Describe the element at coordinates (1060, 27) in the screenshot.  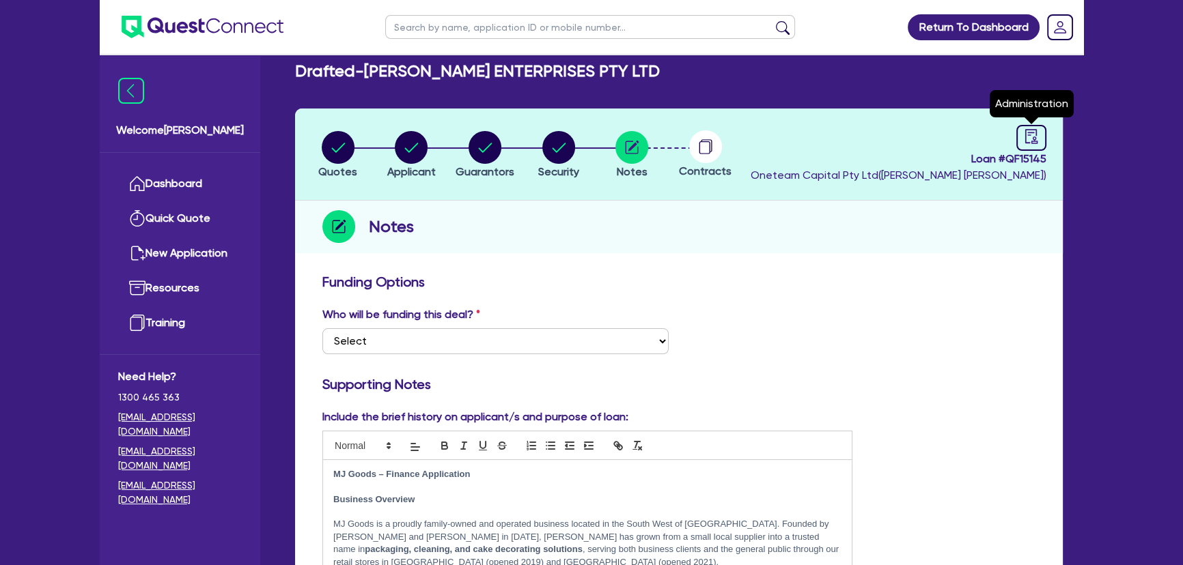
I see `a: Dropdown toggle` at that location.